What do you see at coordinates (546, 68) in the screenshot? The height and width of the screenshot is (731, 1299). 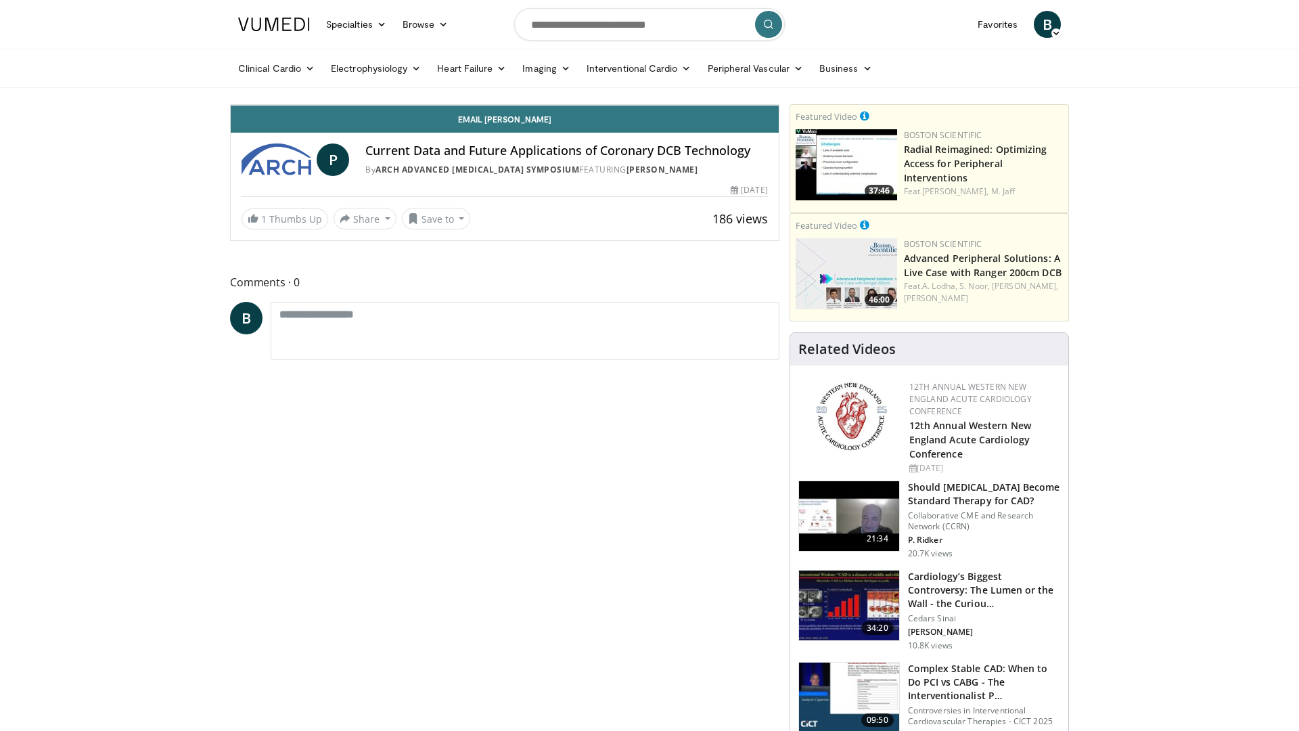 I see `a: Imaging` at bounding box center [546, 68].